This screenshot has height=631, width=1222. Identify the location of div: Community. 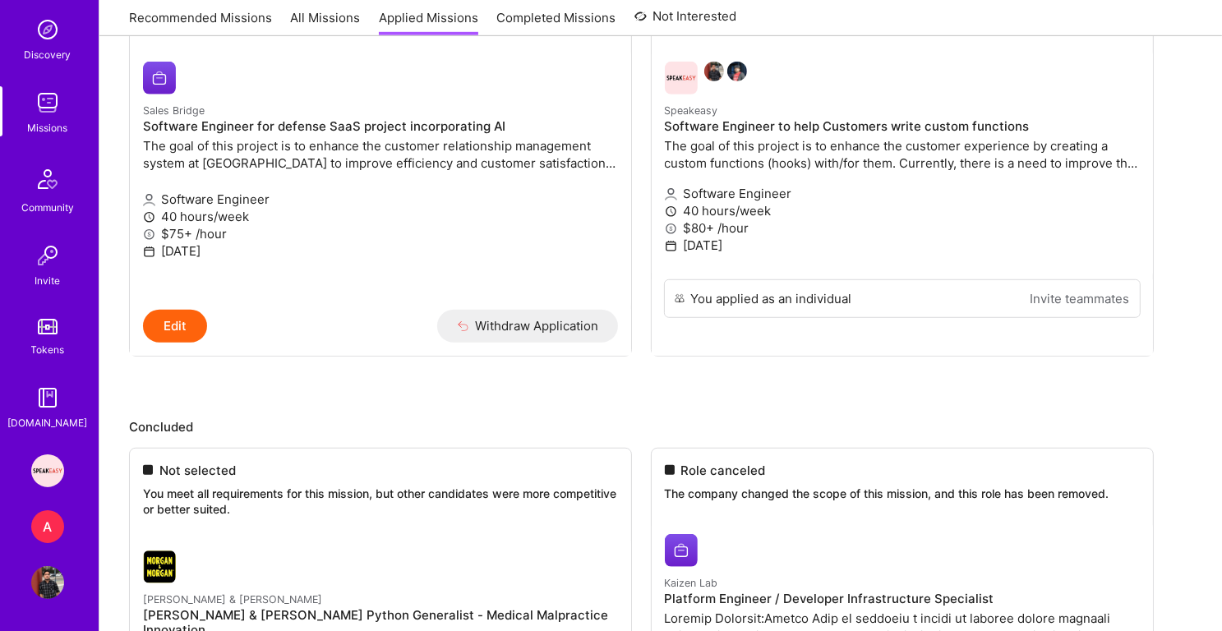
(48, 207).